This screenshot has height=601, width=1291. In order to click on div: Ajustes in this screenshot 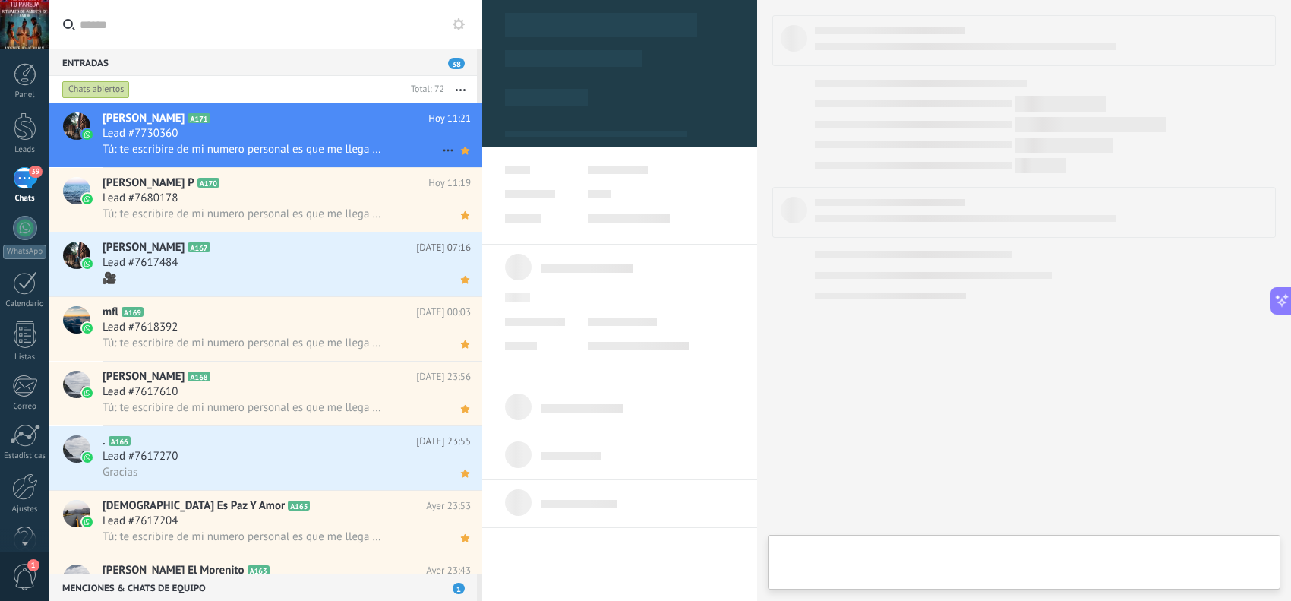, I will do `click(25, 509)`.